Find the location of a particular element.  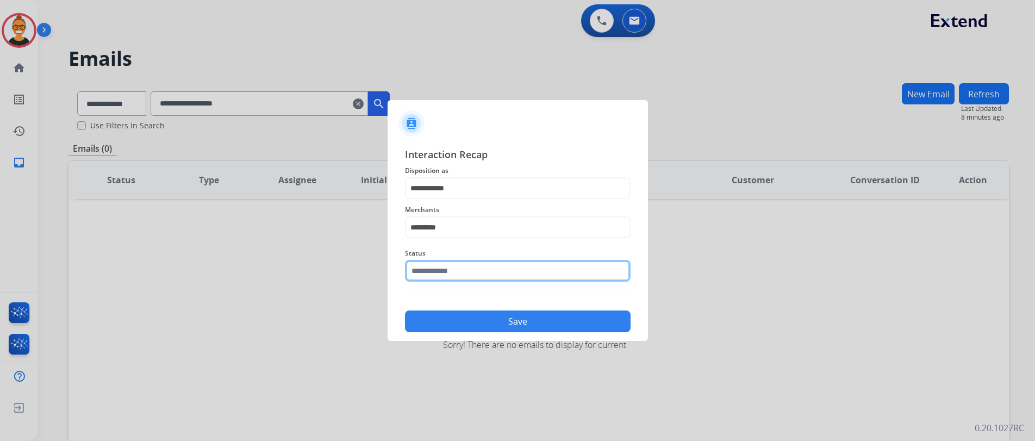

button: Save is located at coordinates (518, 321).